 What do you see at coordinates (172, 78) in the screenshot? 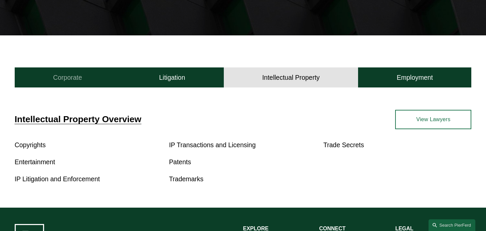
I see `h4: Litigation` at bounding box center [172, 78].